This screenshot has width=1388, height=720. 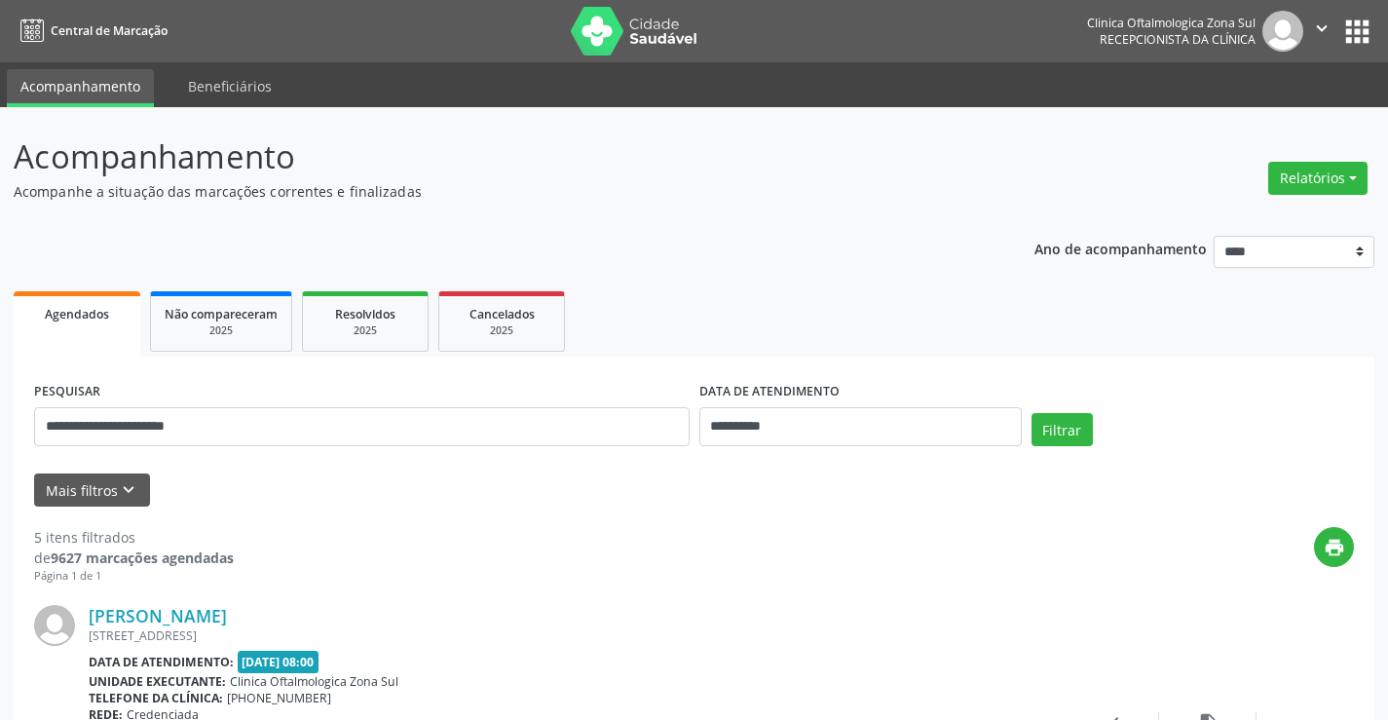 I want to click on label: PESQUISAR, so click(x=67, y=392).